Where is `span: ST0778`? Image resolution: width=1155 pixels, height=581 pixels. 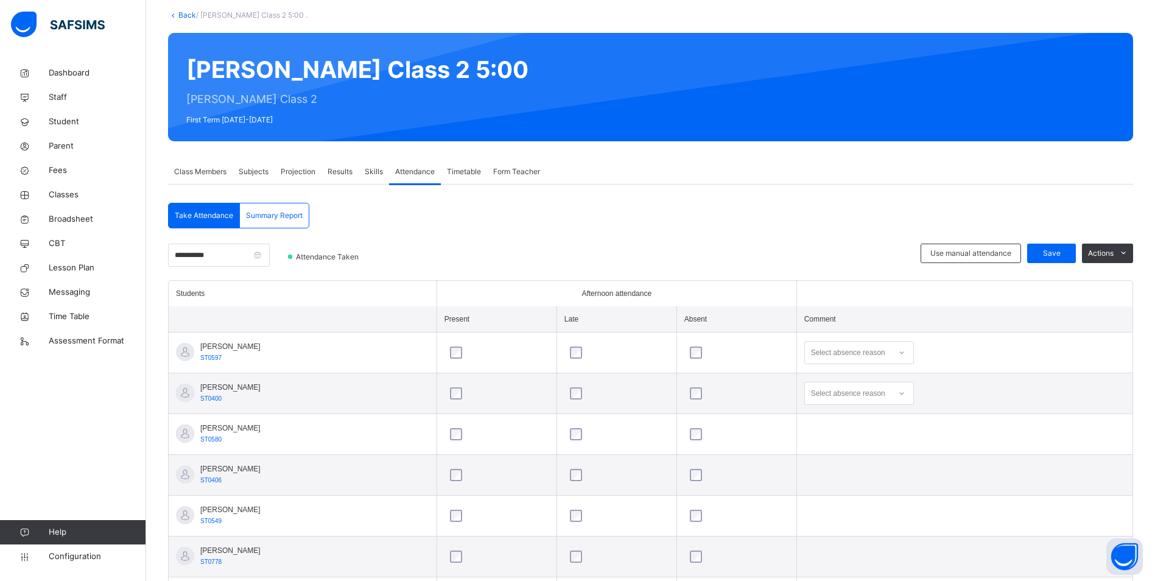
span: ST0778 is located at coordinates (211, 562).